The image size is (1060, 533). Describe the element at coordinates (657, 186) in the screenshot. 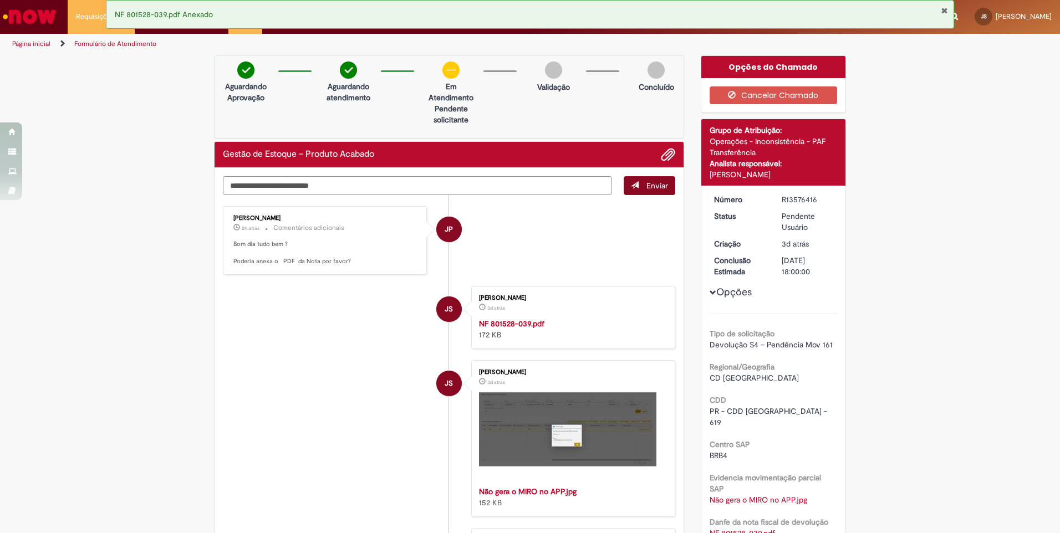

I see `span: Enviar` at that location.